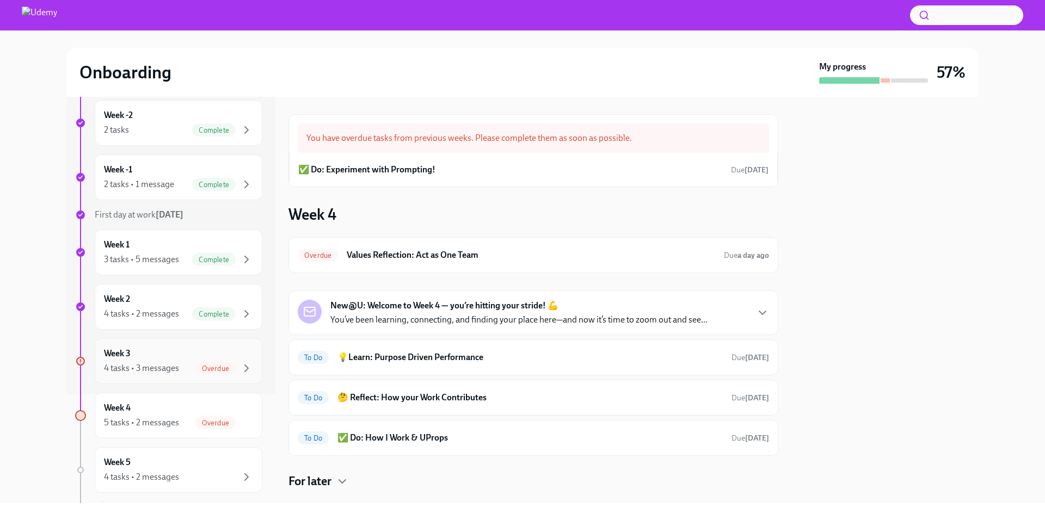 The width and height of the screenshot is (1045, 514). Describe the element at coordinates (310, 482) in the screenshot. I see `h4: For later` at that location.